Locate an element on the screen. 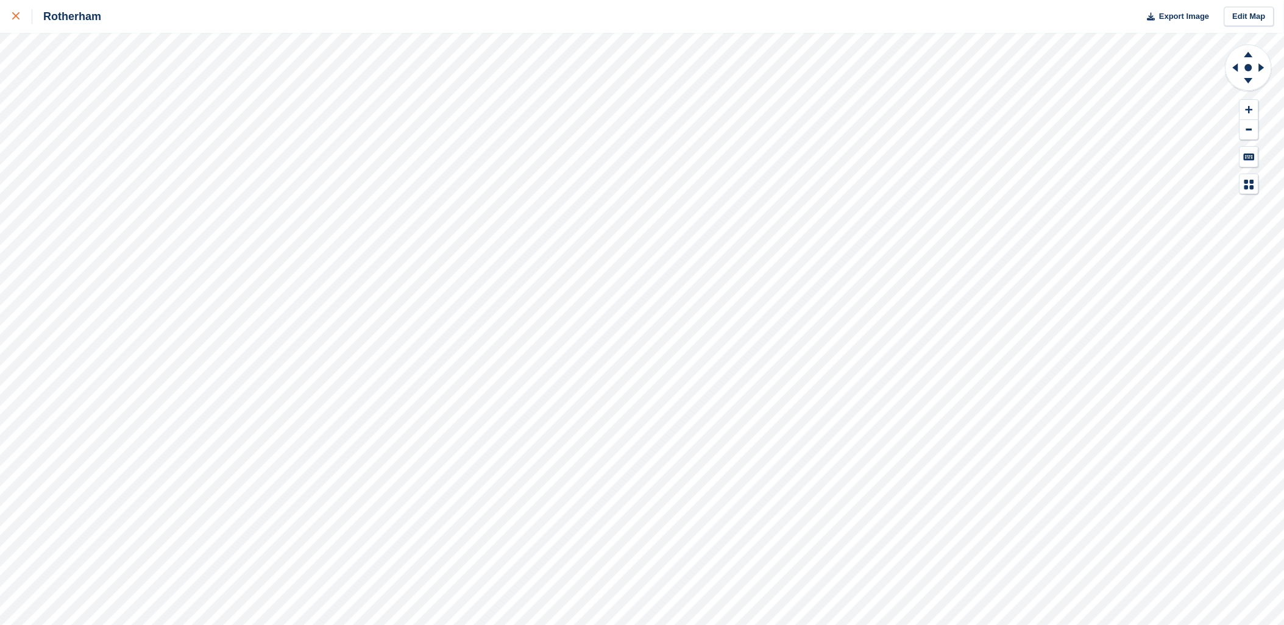 The width and height of the screenshot is (1284, 625). div: Rotherham is located at coordinates (66, 16).